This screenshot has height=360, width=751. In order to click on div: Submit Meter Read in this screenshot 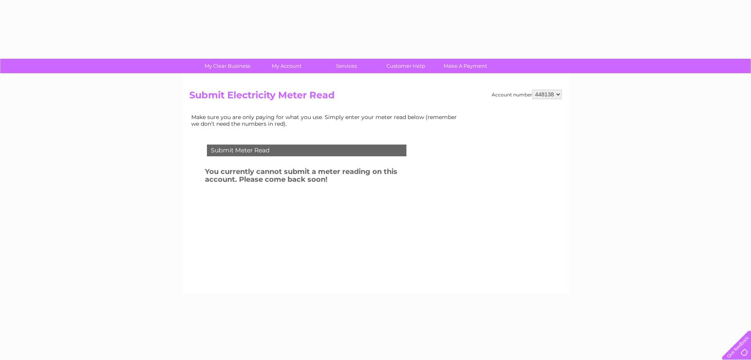, I will do `click(307, 150)`.